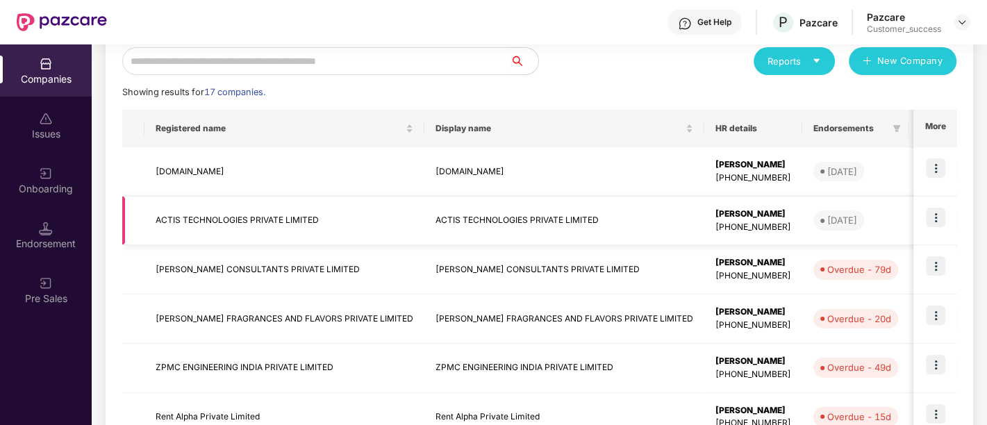 The image size is (987, 425). What do you see at coordinates (859, 417) in the screenshot?
I see `div: Overdue - 15d` at bounding box center [859, 417].